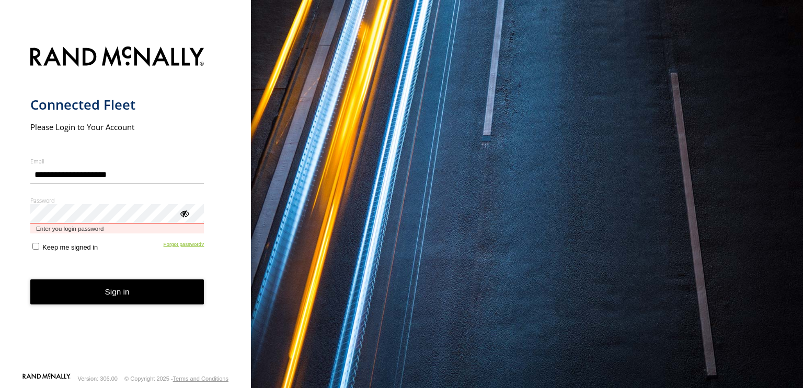 This screenshot has height=388, width=803. Describe the element at coordinates (36, 246) in the screenshot. I see `input: Keep me signed in` at that location.